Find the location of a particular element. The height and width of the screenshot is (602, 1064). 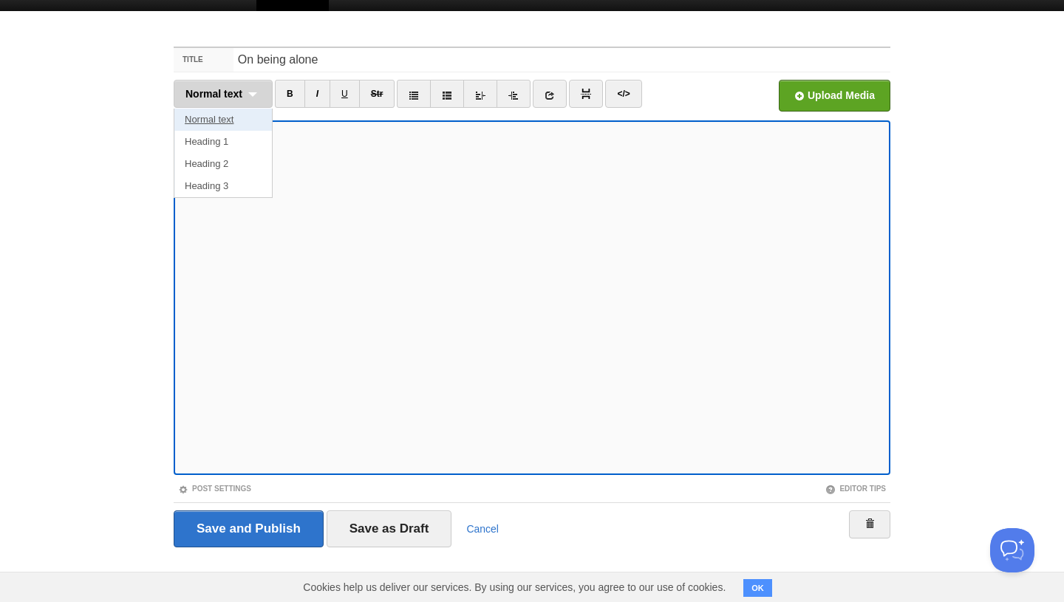

label: Title is located at coordinates (203, 60).